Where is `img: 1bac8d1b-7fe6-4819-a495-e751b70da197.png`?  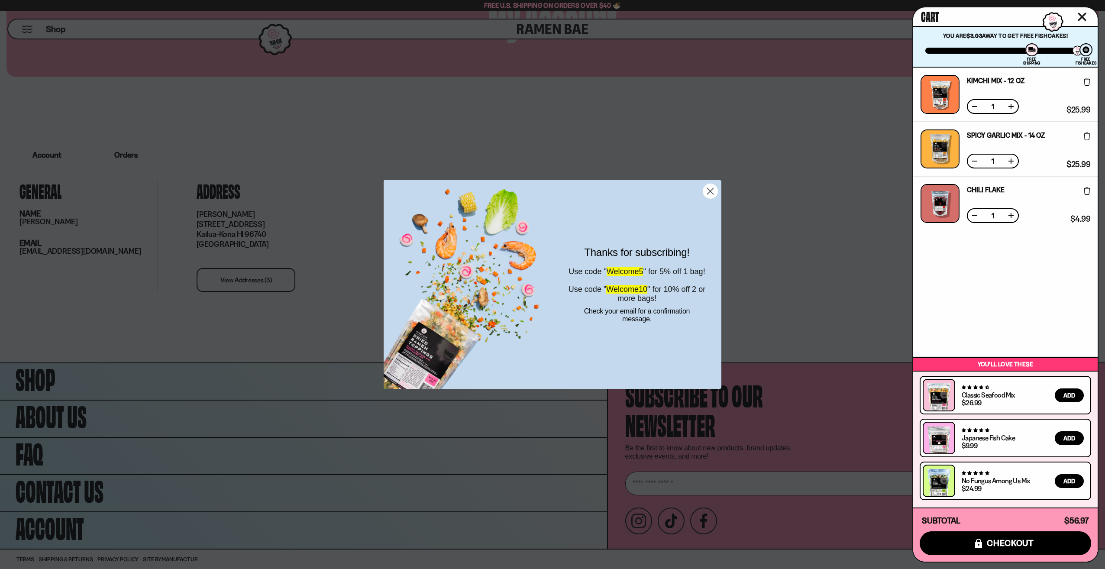
img: 1bac8d1b-7fe6-4819-a495-e751b70da197.png is located at coordinates (468, 285).